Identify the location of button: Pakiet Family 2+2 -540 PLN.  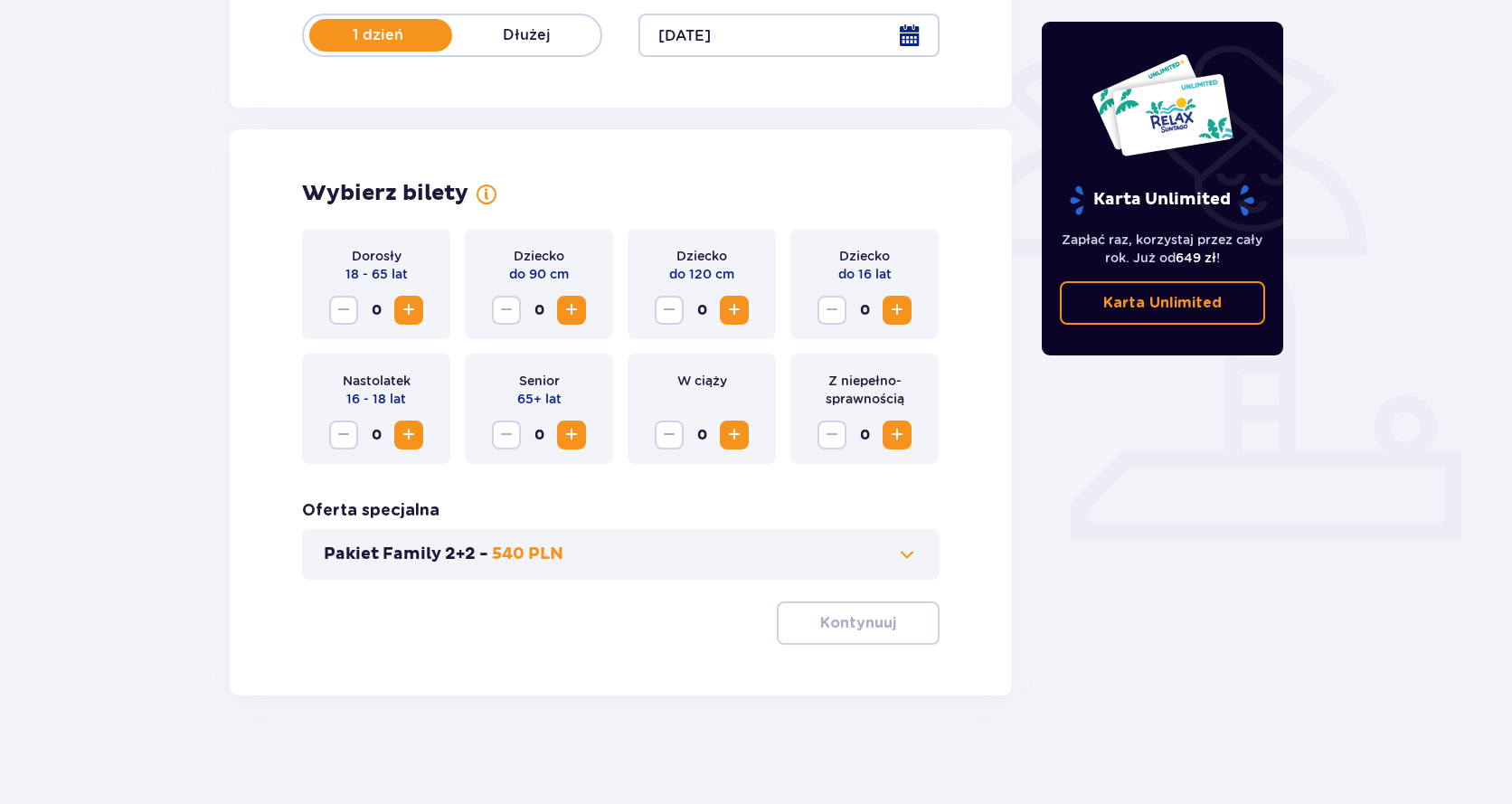
(621, 555).